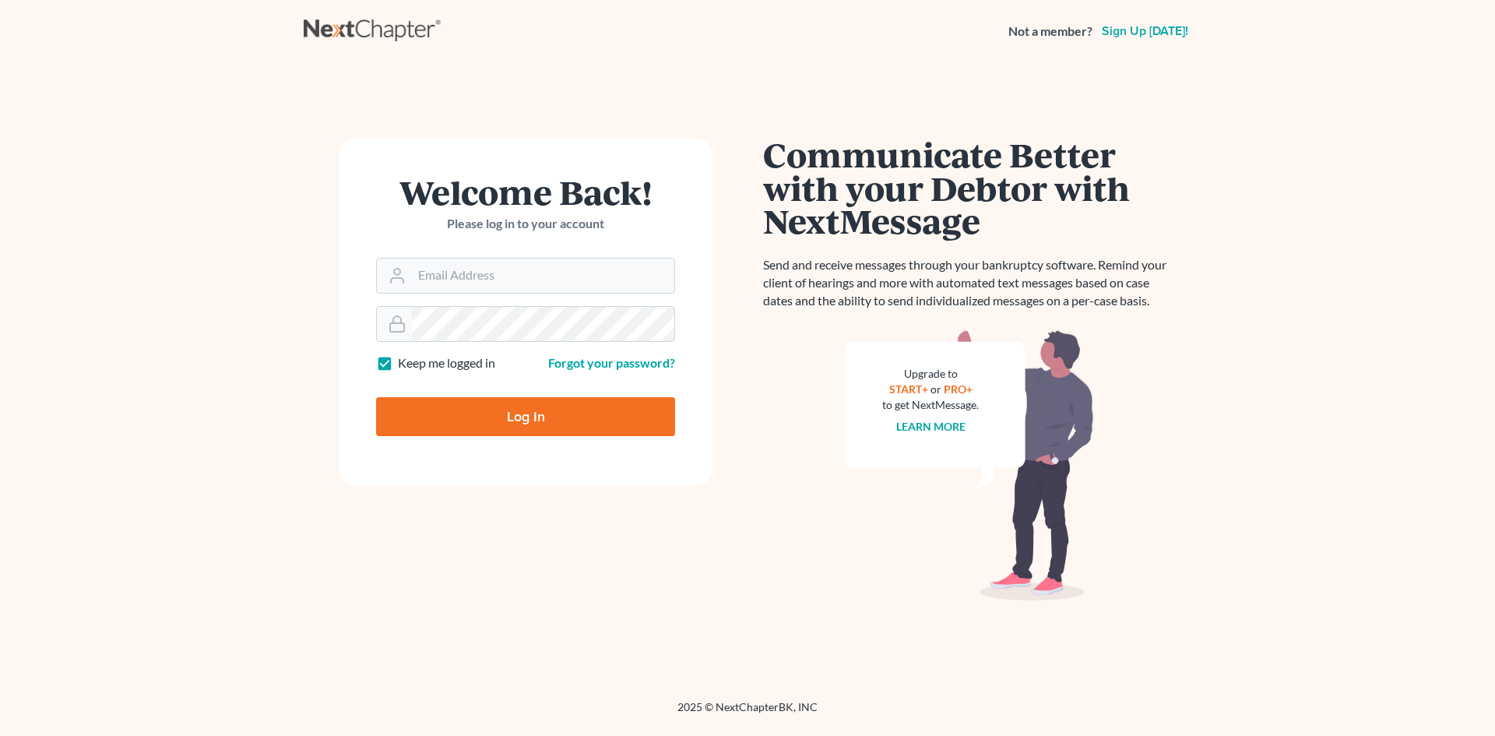 This screenshot has width=1495, height=736. I want to click on a: PRO+, so click(958, 389).